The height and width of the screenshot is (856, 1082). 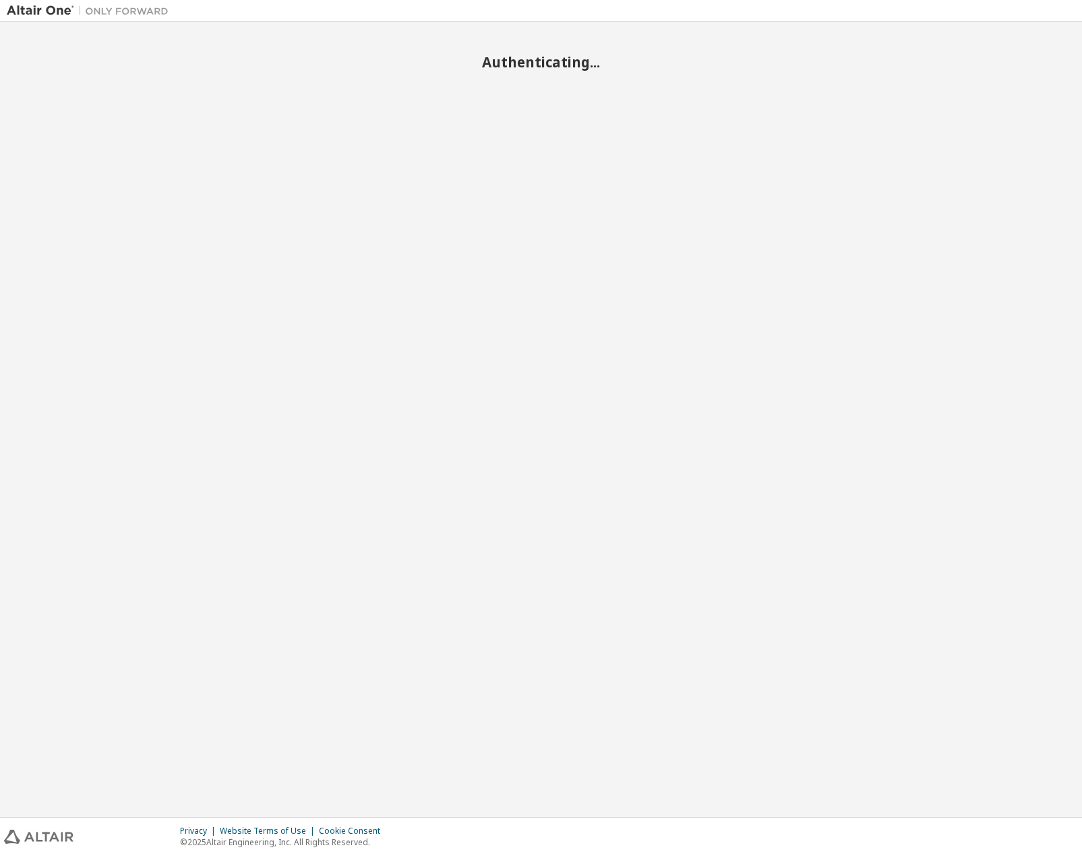 I want to click on img: altair_logo.svg, so click(x=38, y=836).